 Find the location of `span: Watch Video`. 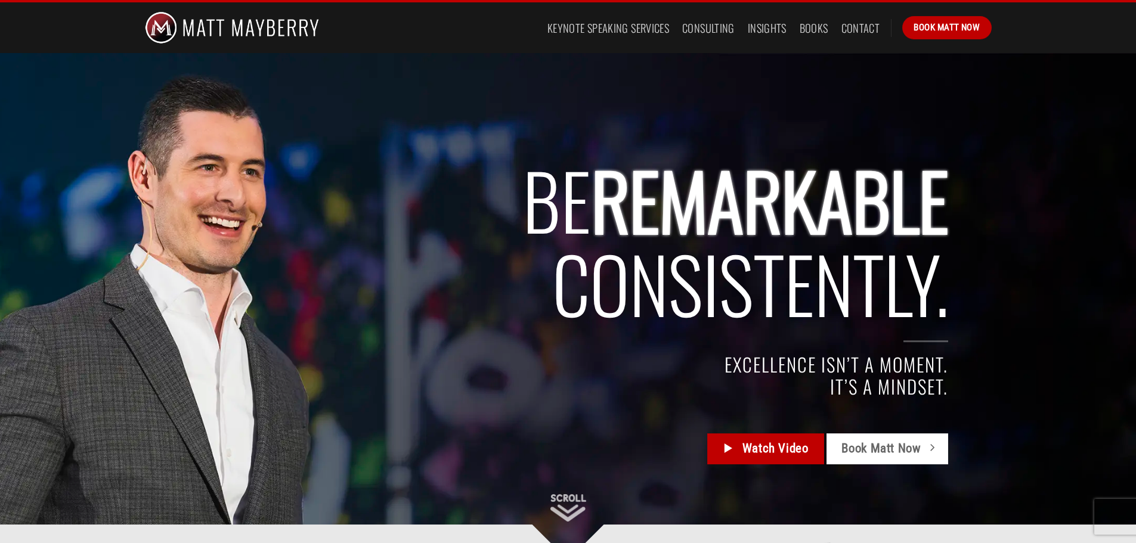

span: Watch Video is located at coordinates (775, 448).